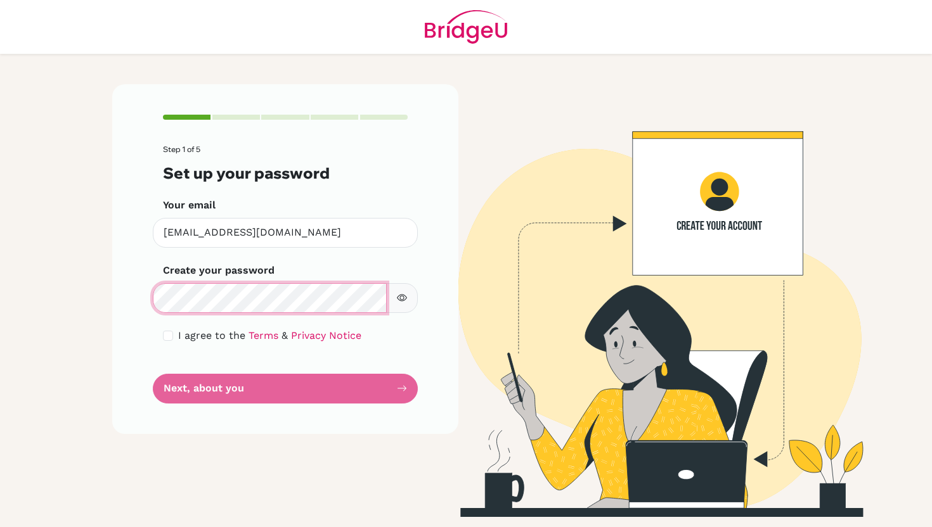 This screenshot has width=932, height=527. What do you see at coordinates (212, 335) in the screenshot?
I see `span: I agree to the` at bounding box center [212, 335].